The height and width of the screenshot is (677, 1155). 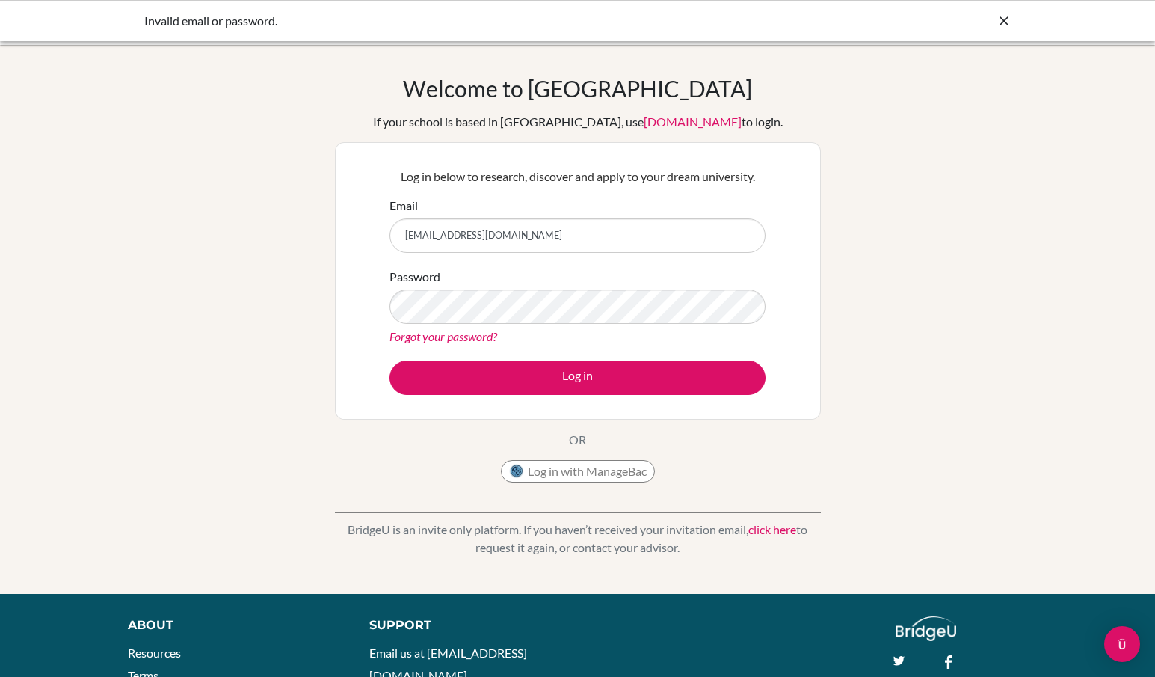 I want to click on label: Email, so click(x=404, y=206).